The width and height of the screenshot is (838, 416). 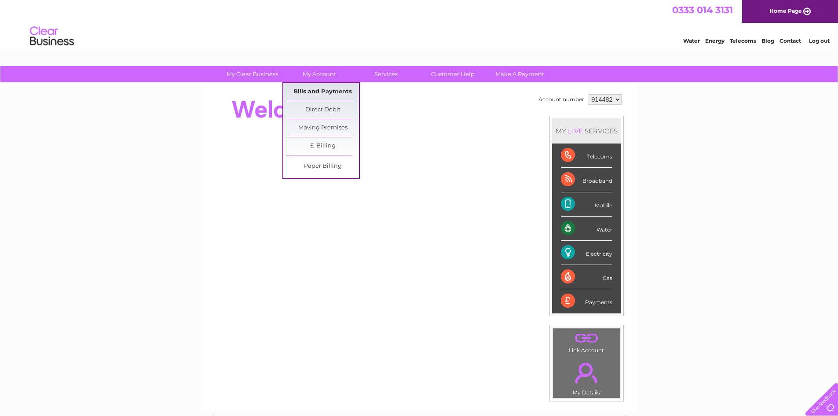 What do you see at coordinates (702, 10) in the screenshot?
I see `a: 0333 014 3131` at bounding box center [702, 10].